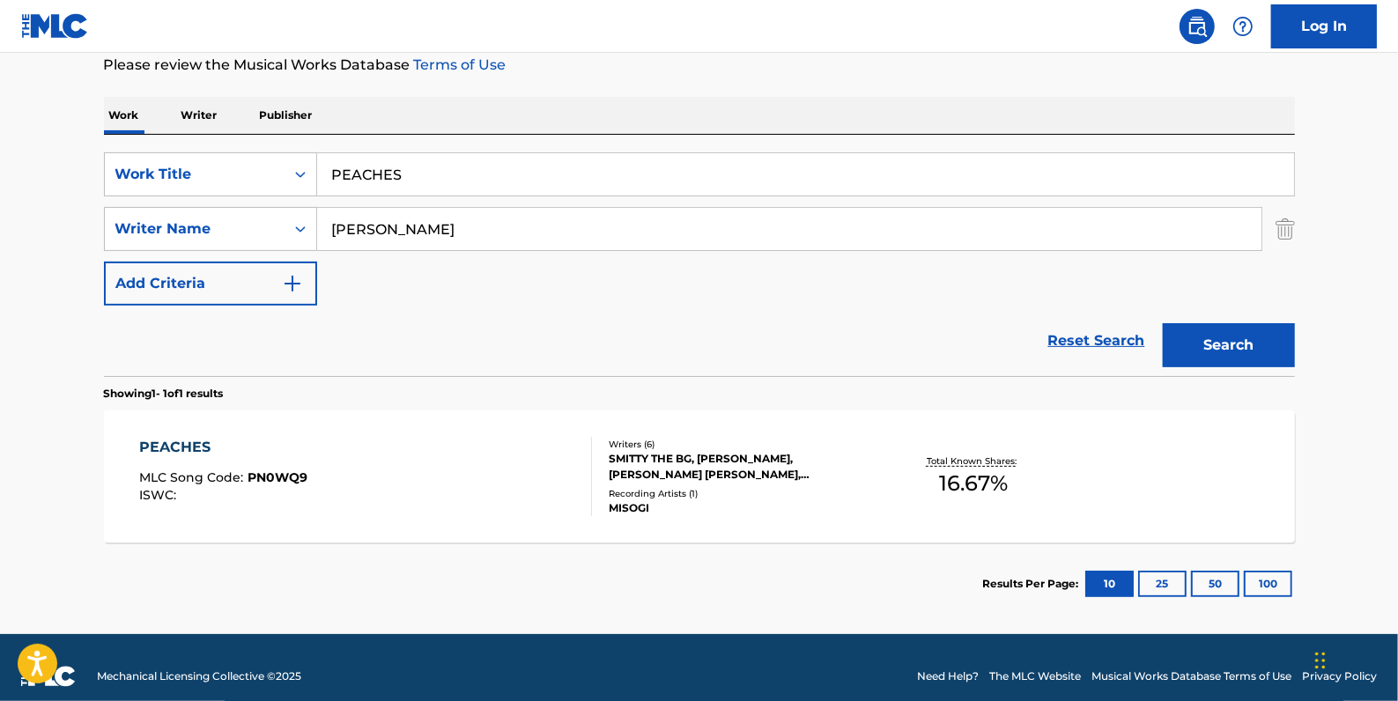 This screenshot has height=701, width=1398. Describe the element at coordinates (699, 264) in the screenshot. I see `form: Search Form` at that location.